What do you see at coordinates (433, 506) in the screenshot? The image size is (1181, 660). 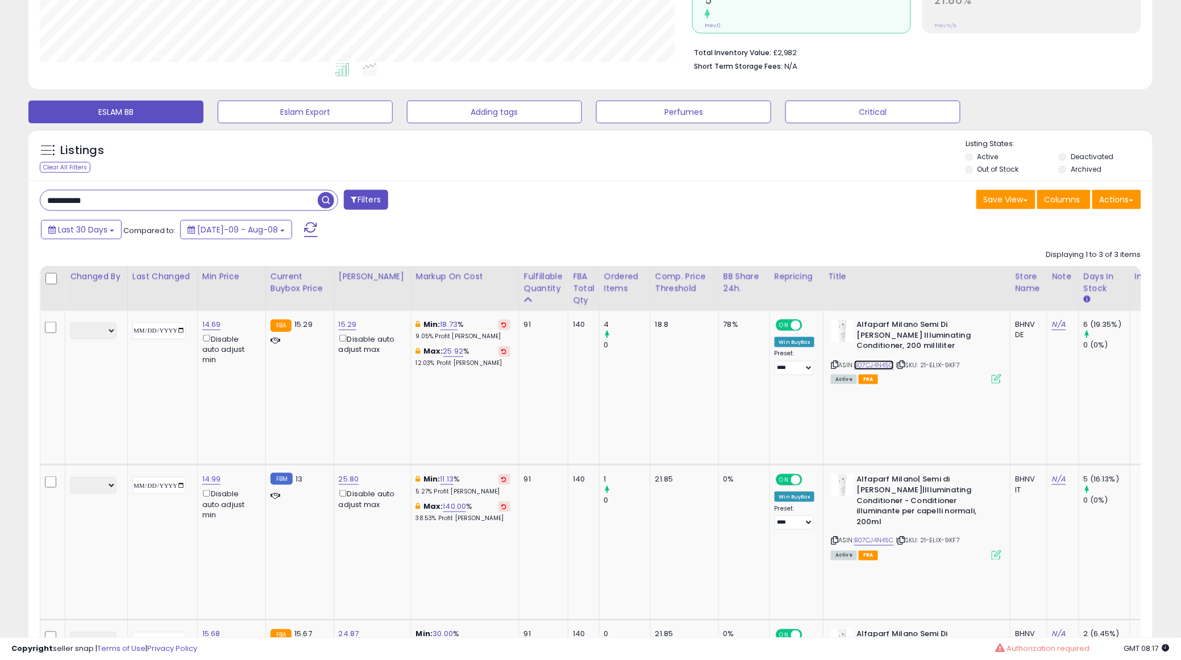 I see `b: Max:` at bounding box center [433, 506].